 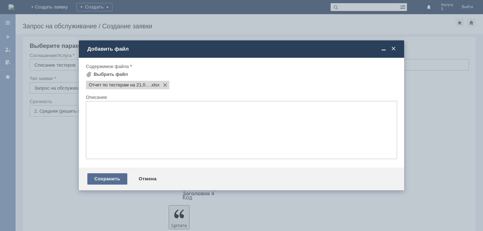 What do you see at coordinates (384, 49) in the screenshot?
I see `span: Свернуть (Ctrl + M)` at bounding box center [384, 49].